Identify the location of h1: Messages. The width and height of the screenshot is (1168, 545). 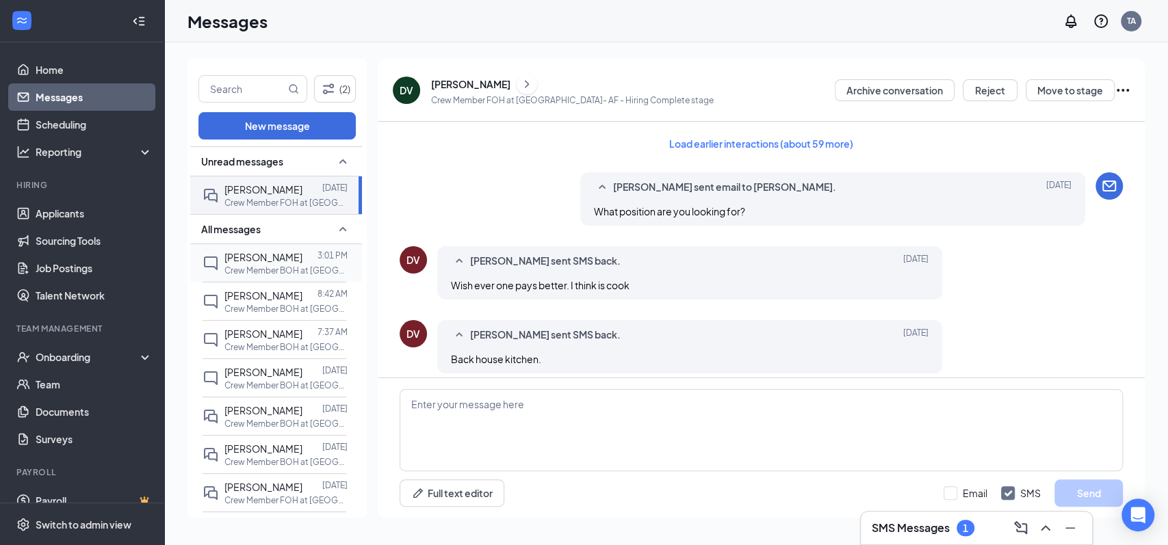
(227, 21).